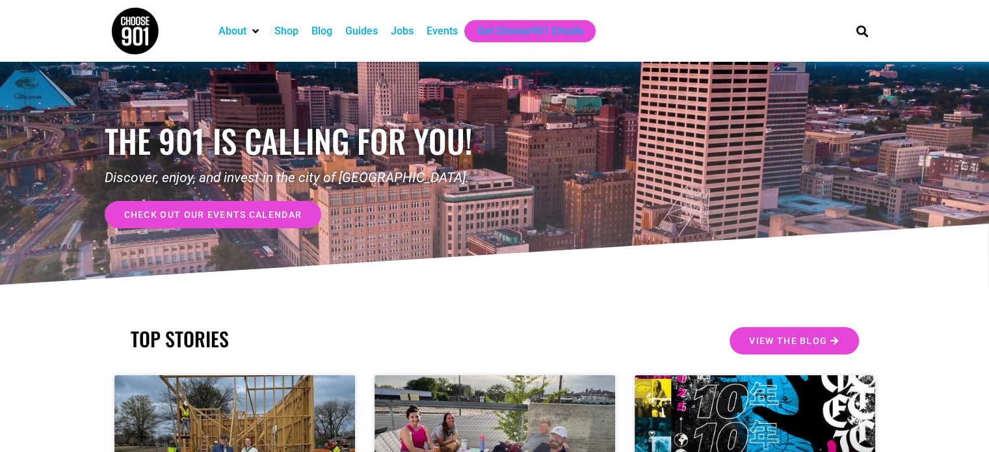  Describe the element at coordinates (788, 341) in the screenshot. I see `span: View the Blog` at that location.